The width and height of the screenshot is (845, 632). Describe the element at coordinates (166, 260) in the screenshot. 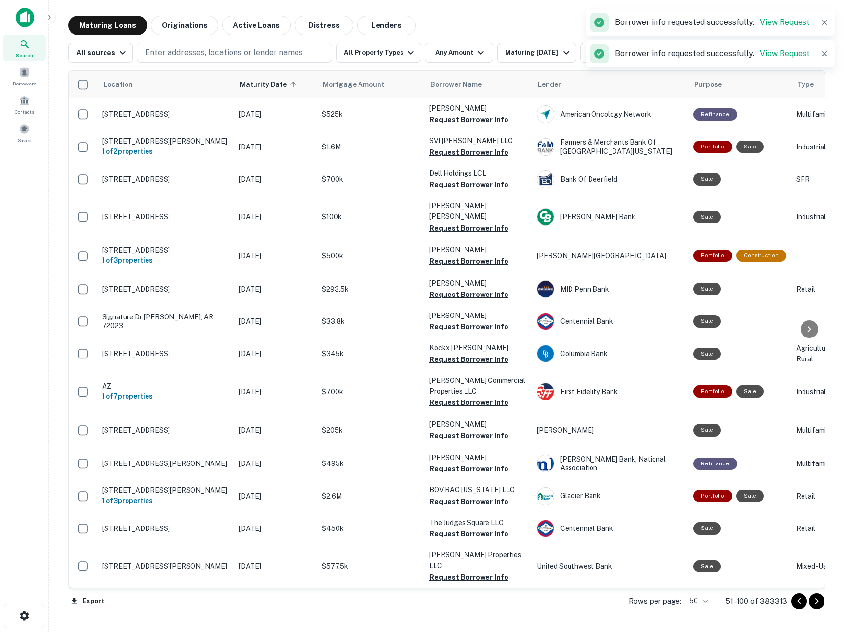

I see `h6: 1 of 3 properties` at that location.